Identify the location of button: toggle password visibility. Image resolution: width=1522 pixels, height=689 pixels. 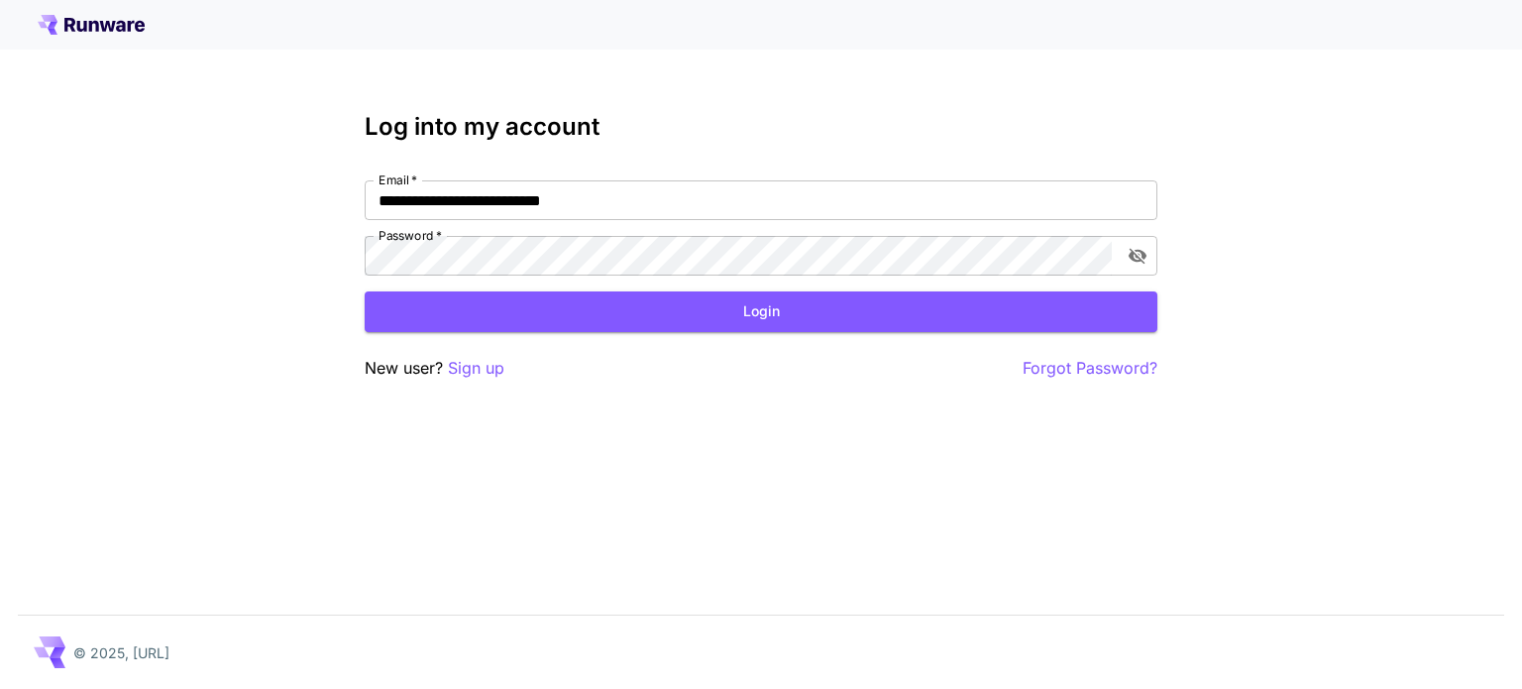
(1138, 256).